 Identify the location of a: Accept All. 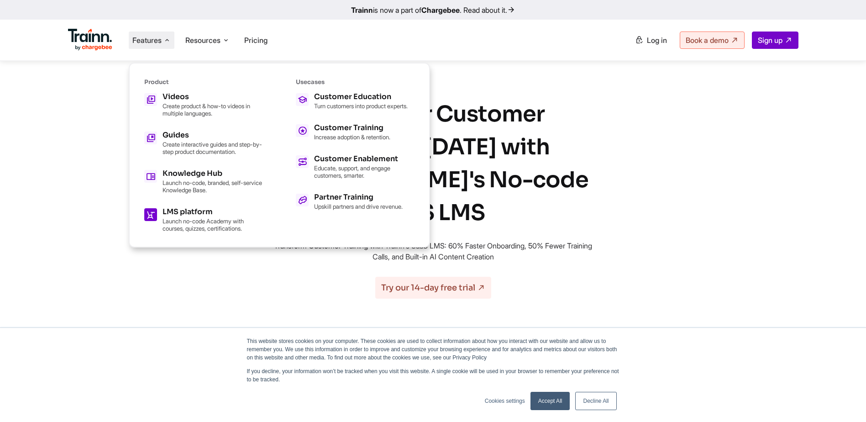
(550, 401).